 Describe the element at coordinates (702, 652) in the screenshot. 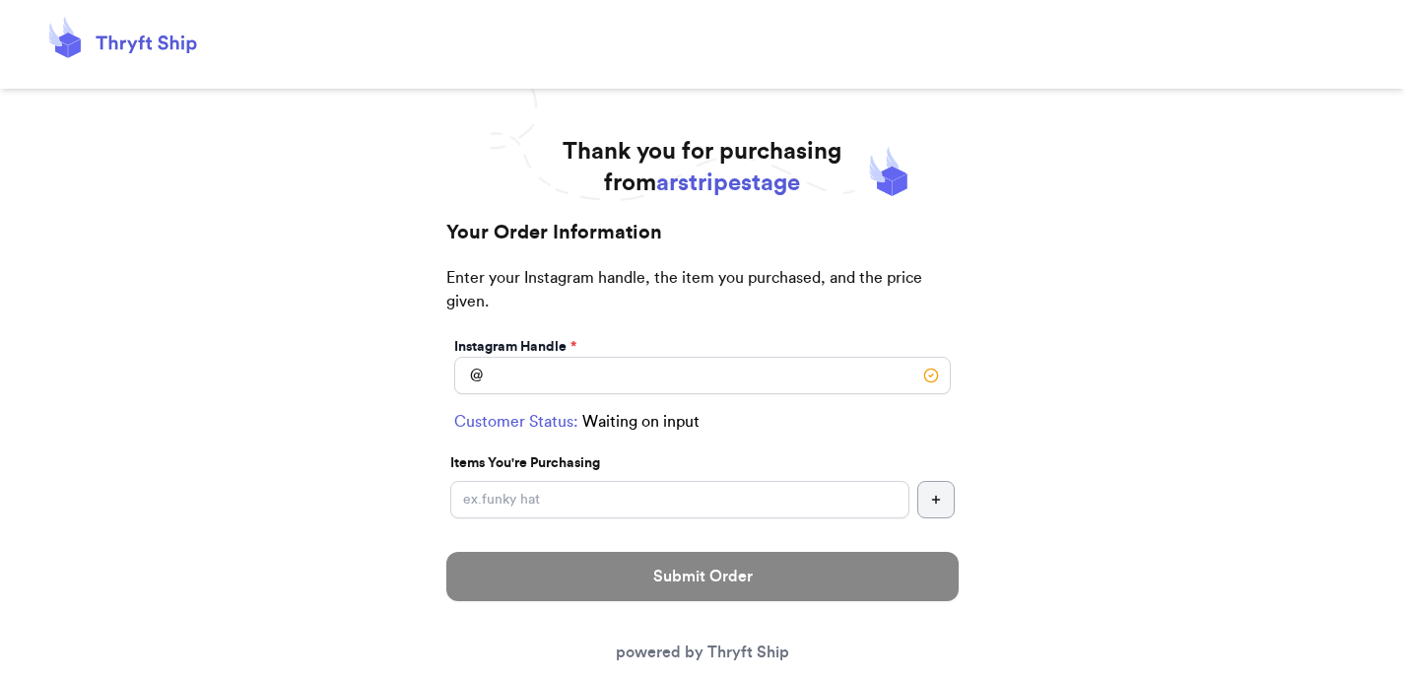

I see `a: powered by Thryft Ship` at that location.